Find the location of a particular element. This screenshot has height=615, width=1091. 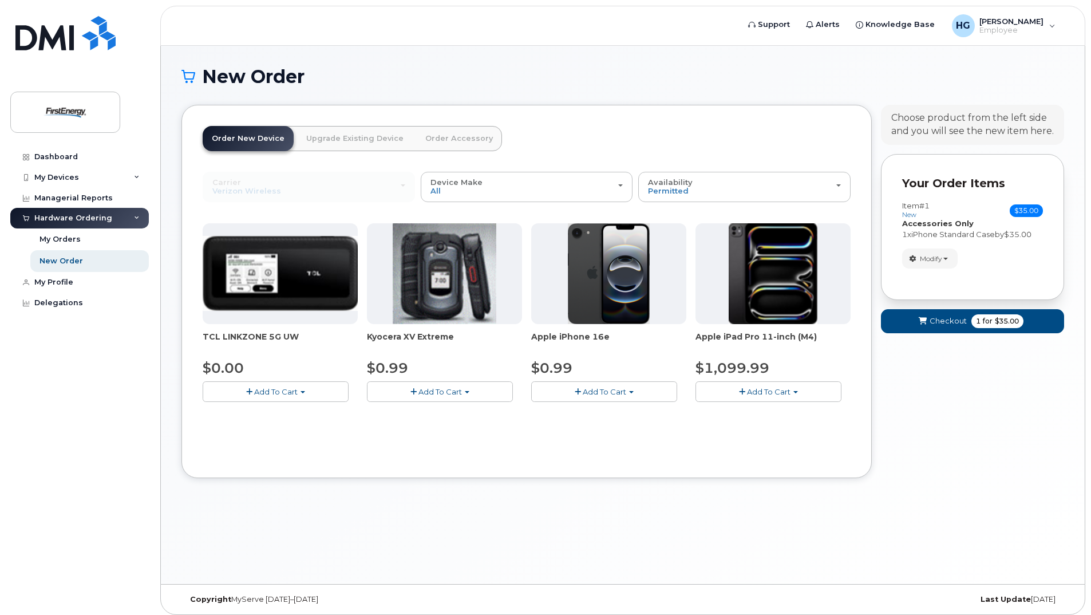

strong: Last Update is located at coordinates (1006, 599).